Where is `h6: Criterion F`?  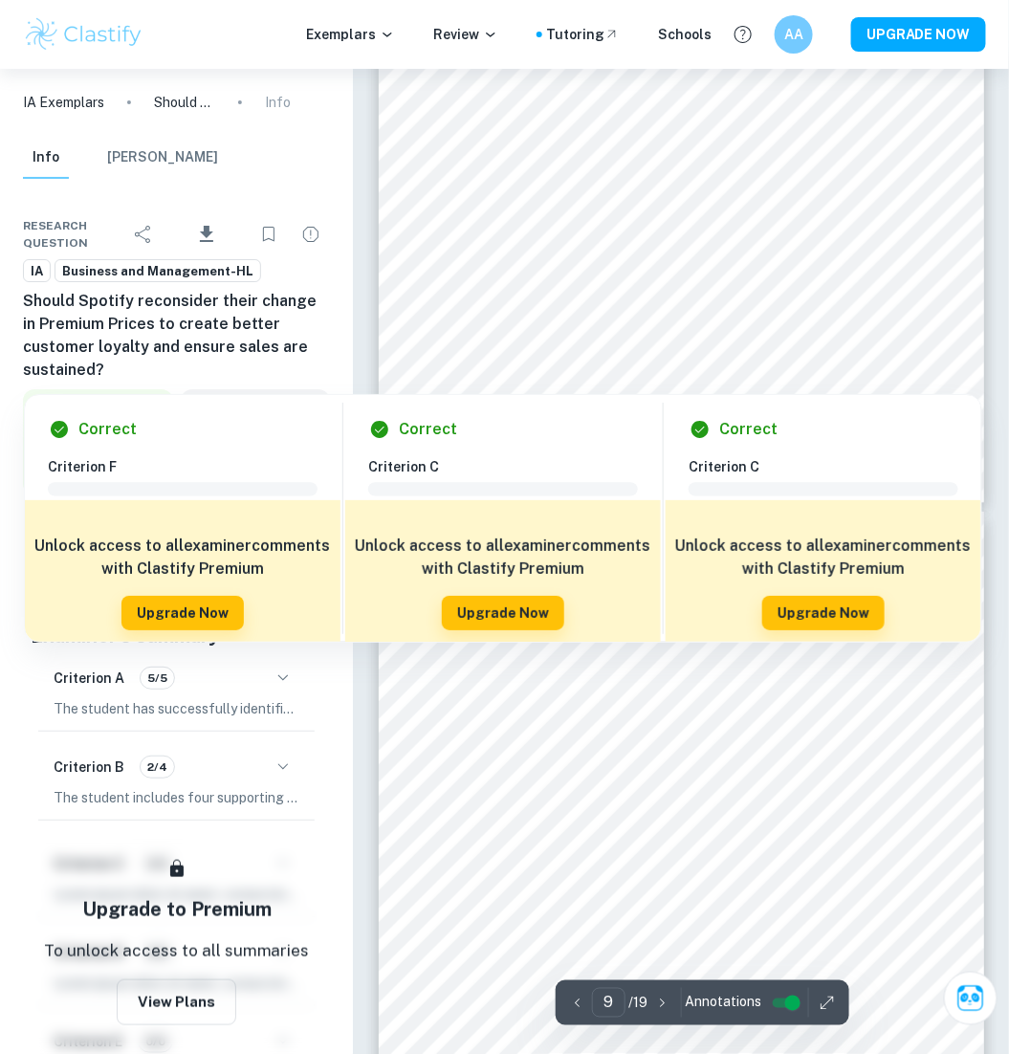 h6: Criterion F is located at coordinates (190, 467).